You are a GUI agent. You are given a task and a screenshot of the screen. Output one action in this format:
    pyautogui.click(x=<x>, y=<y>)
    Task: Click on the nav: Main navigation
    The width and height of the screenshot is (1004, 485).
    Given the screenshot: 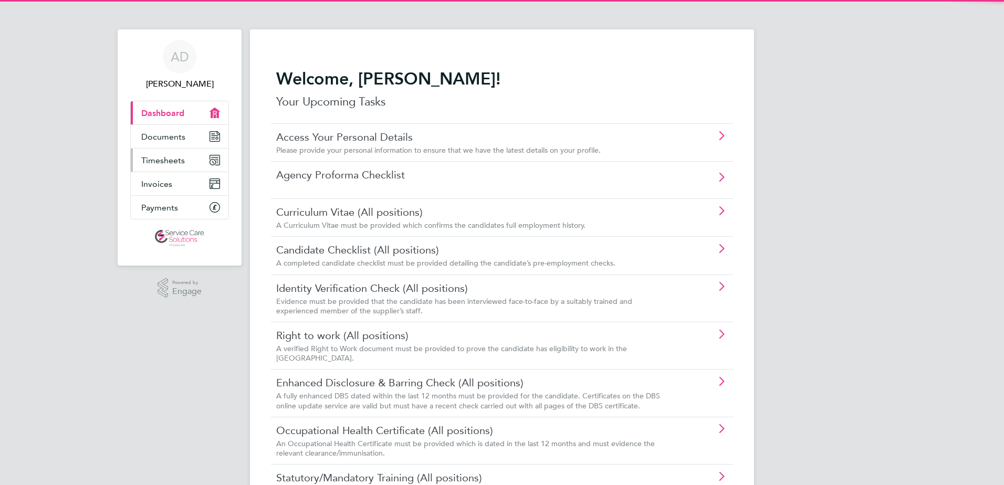 What is the action you would take?
    pyautogui.click(x=180, y=148)
    